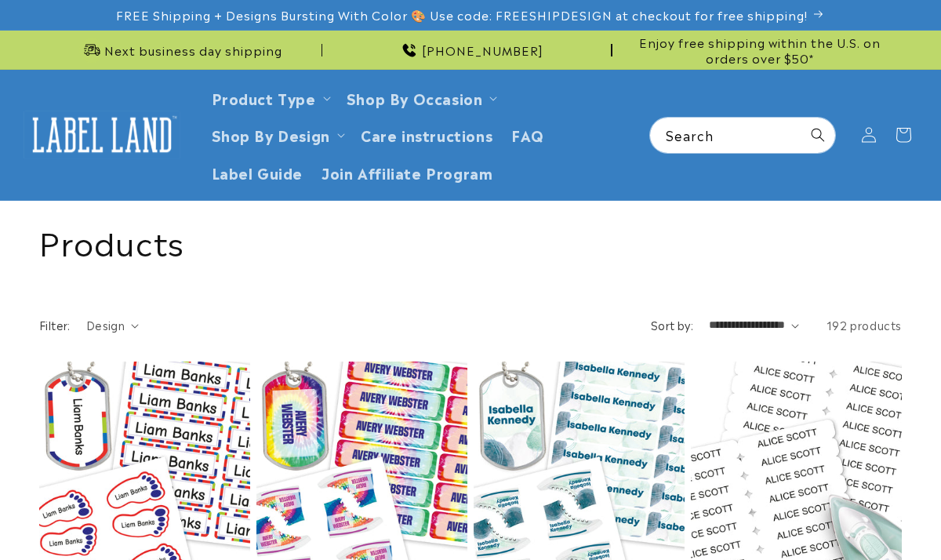 This screenshot has width=941, height=560. What do you see at coordinates (415, 97) in the screenshot?
I see `span: Shop By Occasion` at bounding box center [415, 97].